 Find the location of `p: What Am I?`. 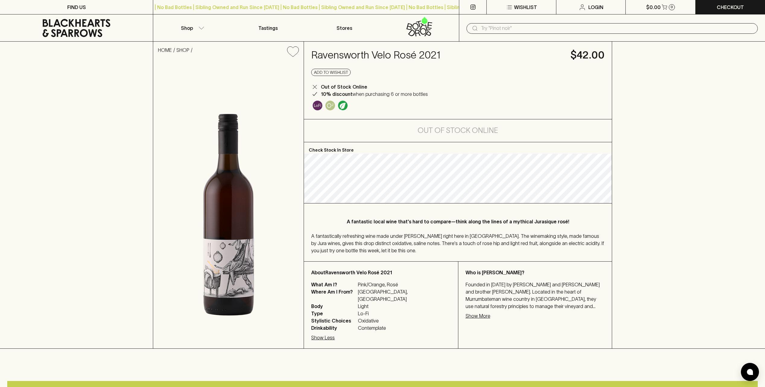

p: What Am I? is located at coordinates (334, 285).